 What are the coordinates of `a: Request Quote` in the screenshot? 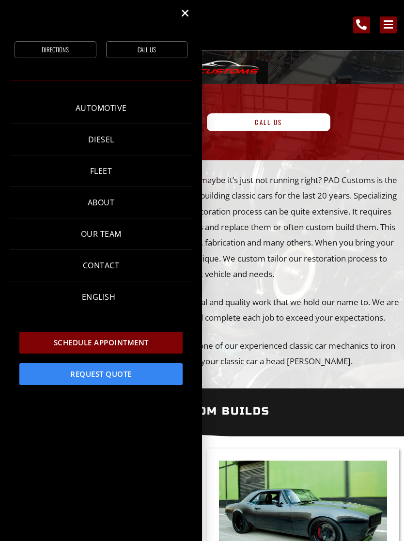 It's located at (101, 374).